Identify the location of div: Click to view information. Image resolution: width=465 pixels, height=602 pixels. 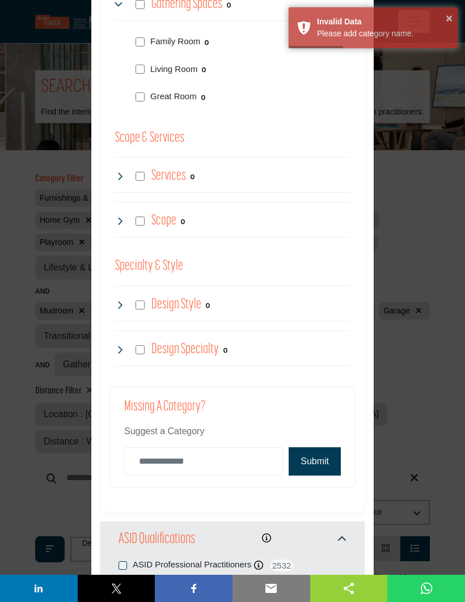
(266, 538).